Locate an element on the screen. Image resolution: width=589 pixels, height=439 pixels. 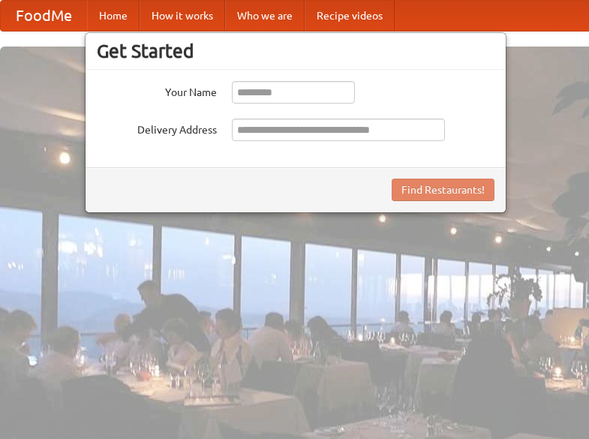
a: FoodMe is located at coordinates (44, 16).